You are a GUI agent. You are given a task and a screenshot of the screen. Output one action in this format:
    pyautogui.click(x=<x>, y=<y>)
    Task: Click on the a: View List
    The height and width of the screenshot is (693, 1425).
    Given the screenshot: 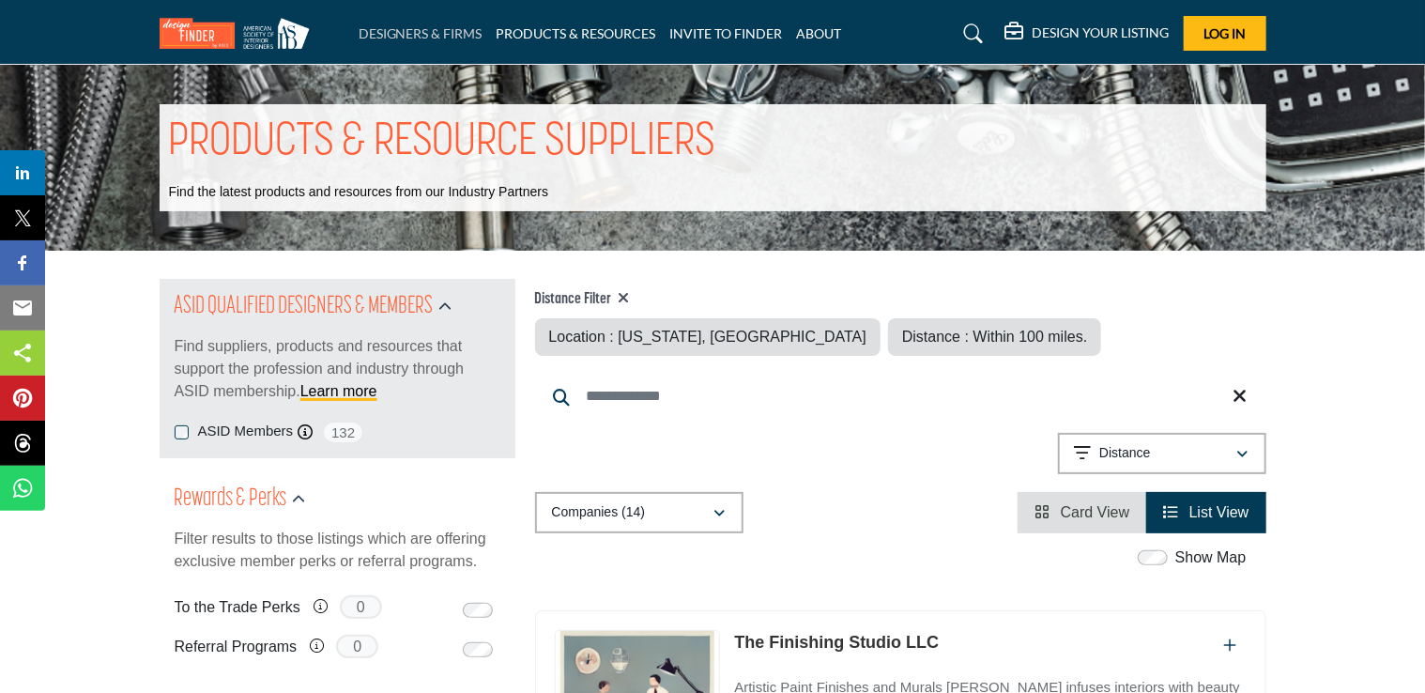 What is the action you would take?
    pyautogui.click(x=1205, y=512)
    